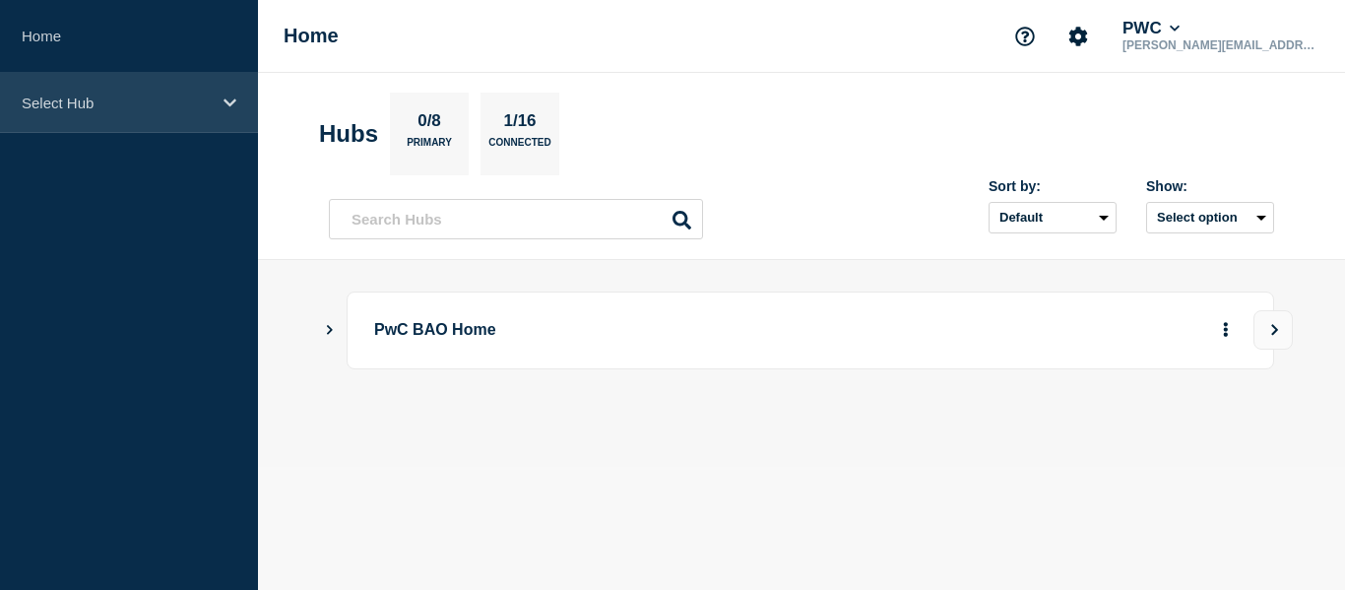 The height and width of the screenshot is (590, 1345). Describe the element at coordinates (429, 124) in the screenshot. I see `p: 0/8` at that location.